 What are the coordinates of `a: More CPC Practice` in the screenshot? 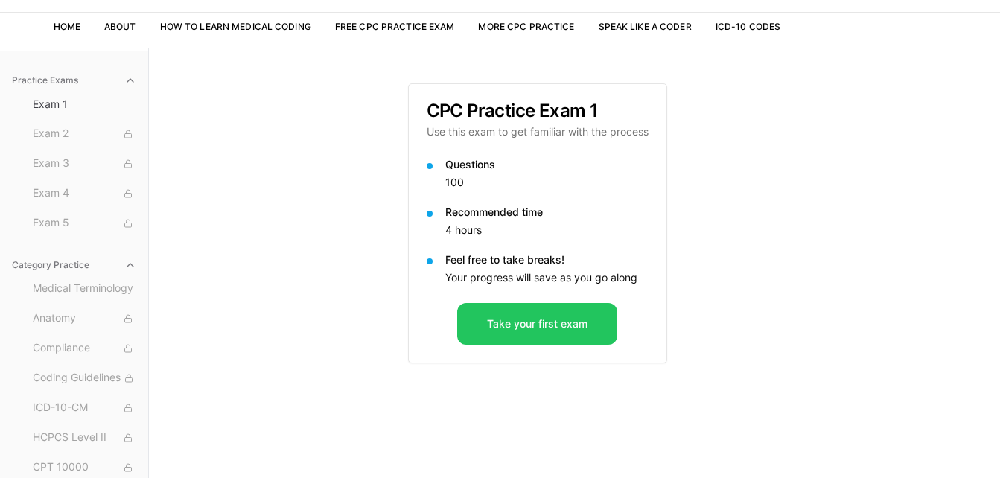 It's located at (526, 26).